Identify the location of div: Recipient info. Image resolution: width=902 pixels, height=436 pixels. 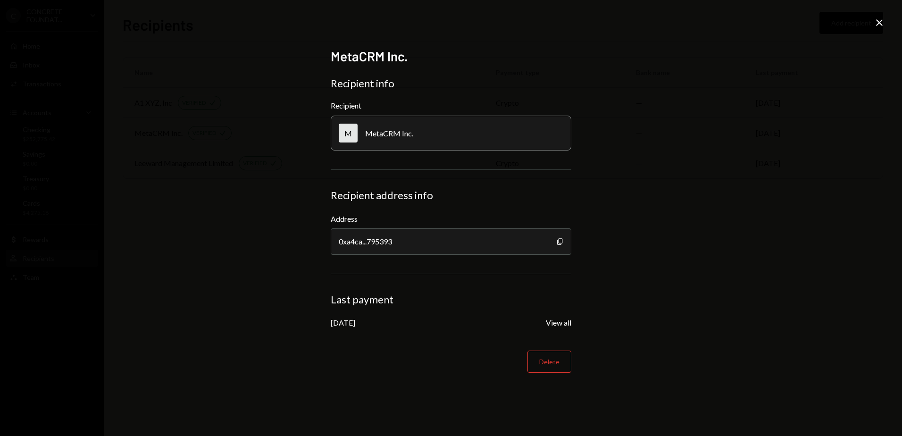
(451, 83).